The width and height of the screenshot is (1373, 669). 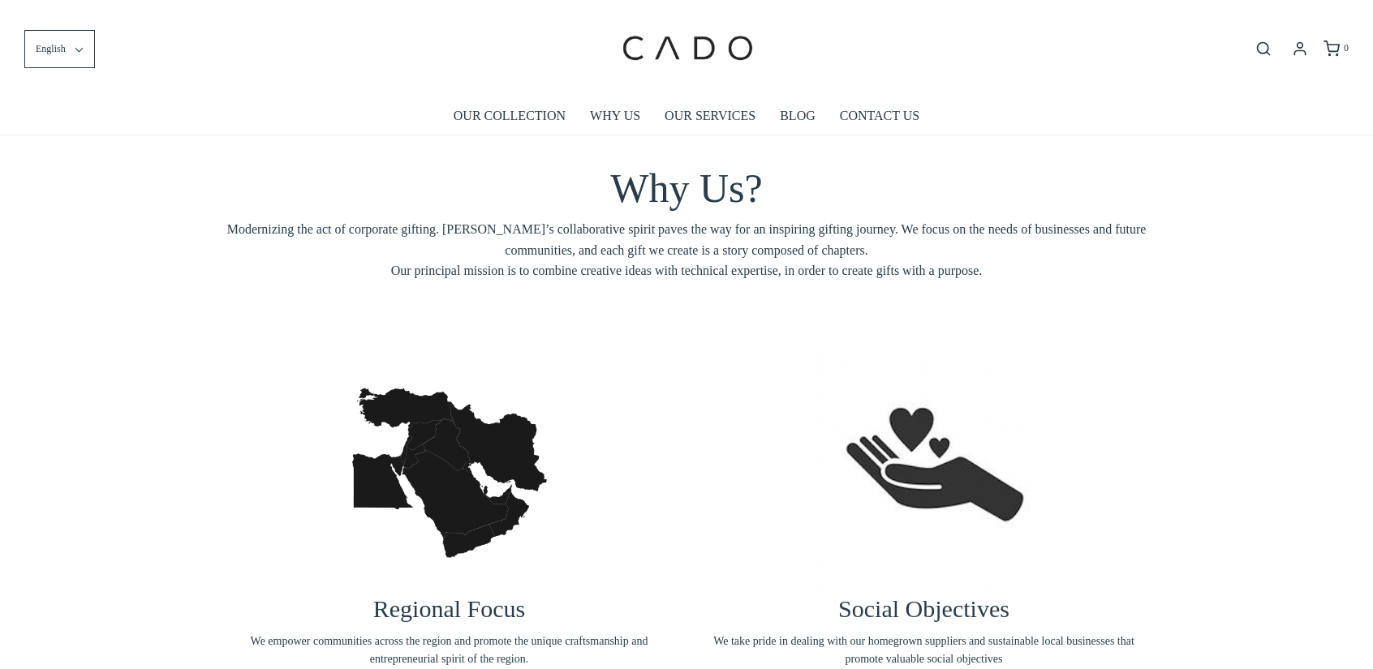 What do you see at coordinates (880, 116) in the screenshot?
I see `a: CONTACT US` at bounding box center [880, 116].